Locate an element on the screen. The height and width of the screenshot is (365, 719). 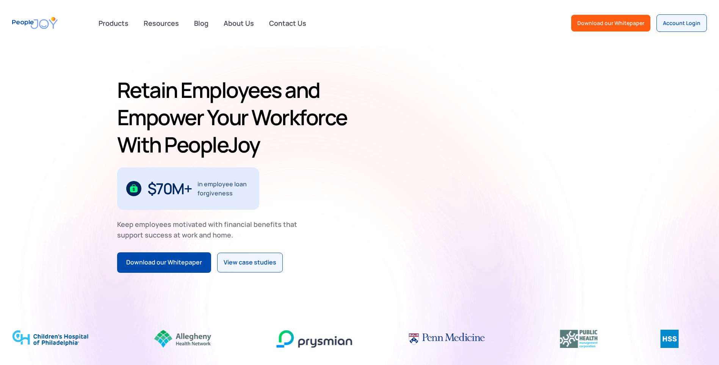
div: $70M+ is located at coordinates (169, 188).